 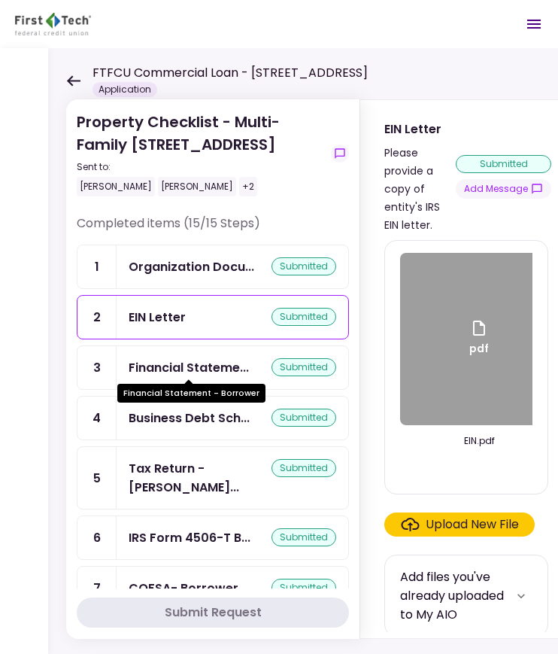 I want to click on div: Application, so click(x=125, y=90).